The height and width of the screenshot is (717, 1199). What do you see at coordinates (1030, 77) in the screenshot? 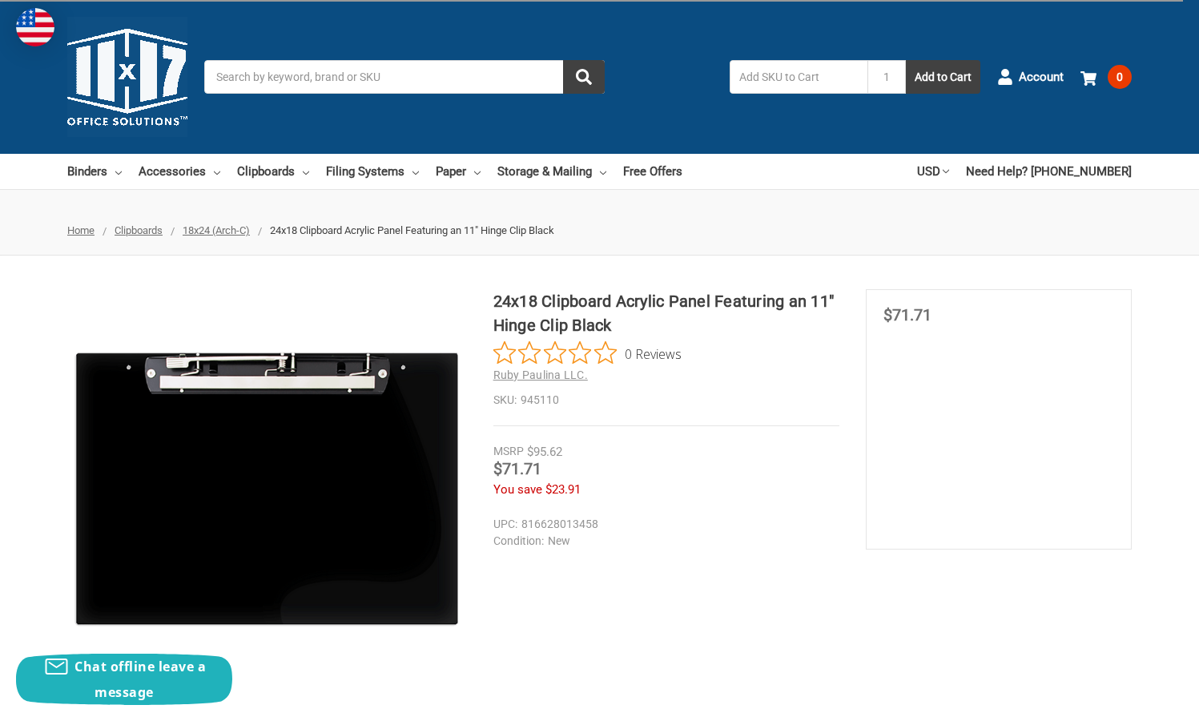
I see `a: Account` at bounding box center [1030, 77].